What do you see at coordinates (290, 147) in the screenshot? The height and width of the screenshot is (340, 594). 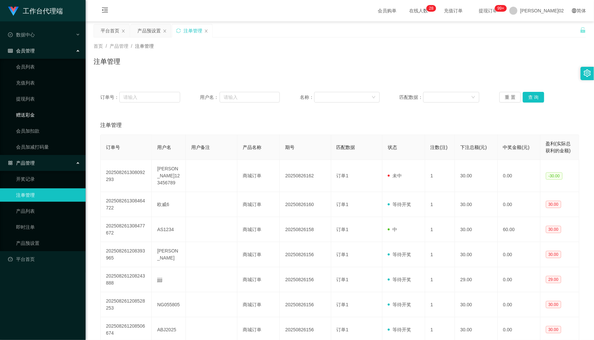 I see `span: 期号` at bounding box center [290, 147].